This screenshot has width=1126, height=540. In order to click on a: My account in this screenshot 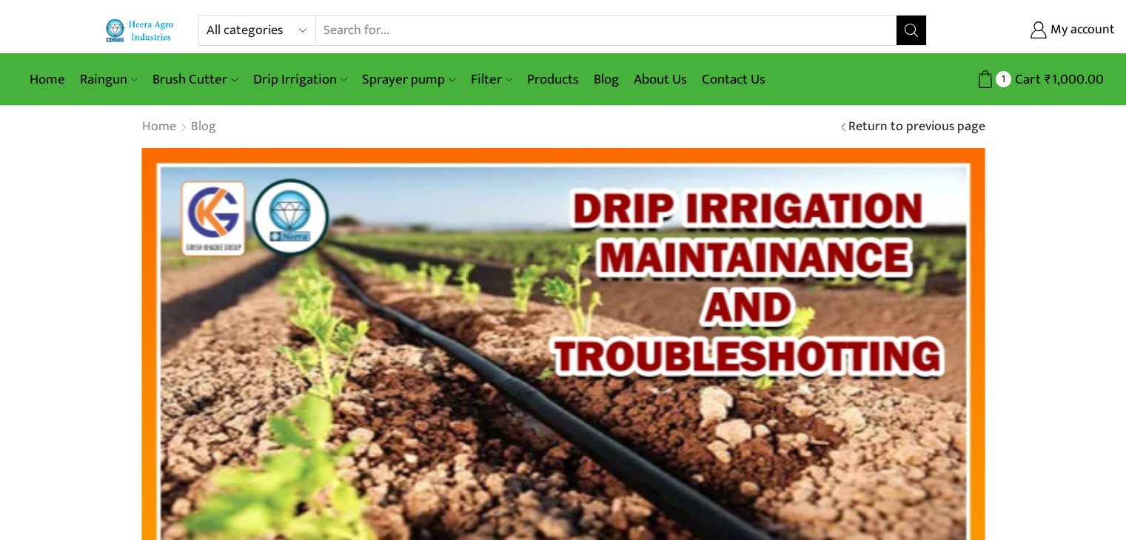, I will do `click(1032, 30)`.